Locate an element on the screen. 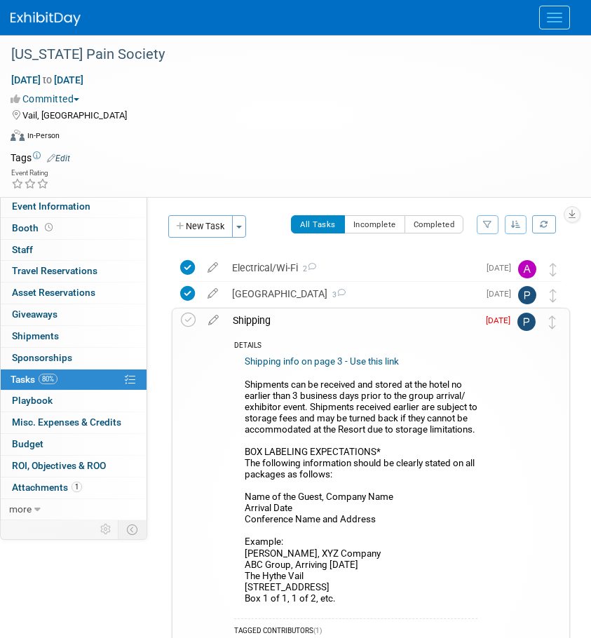 The image size is (591, 638). div: TAGGED CONTRIBUTORS is located at coordinates (355, 632).